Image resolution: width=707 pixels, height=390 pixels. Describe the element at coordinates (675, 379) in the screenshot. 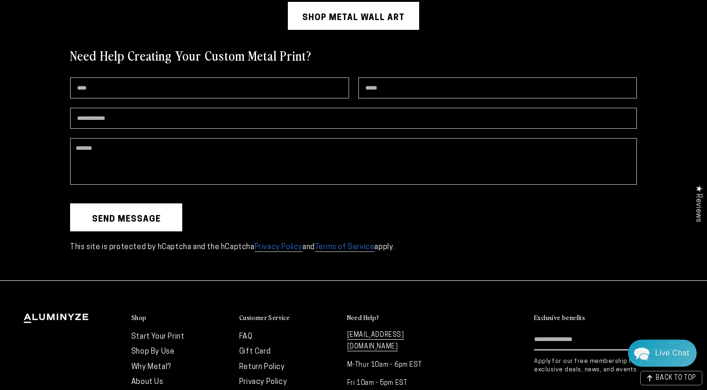

I see `span: BACK TO TOP` at that location.